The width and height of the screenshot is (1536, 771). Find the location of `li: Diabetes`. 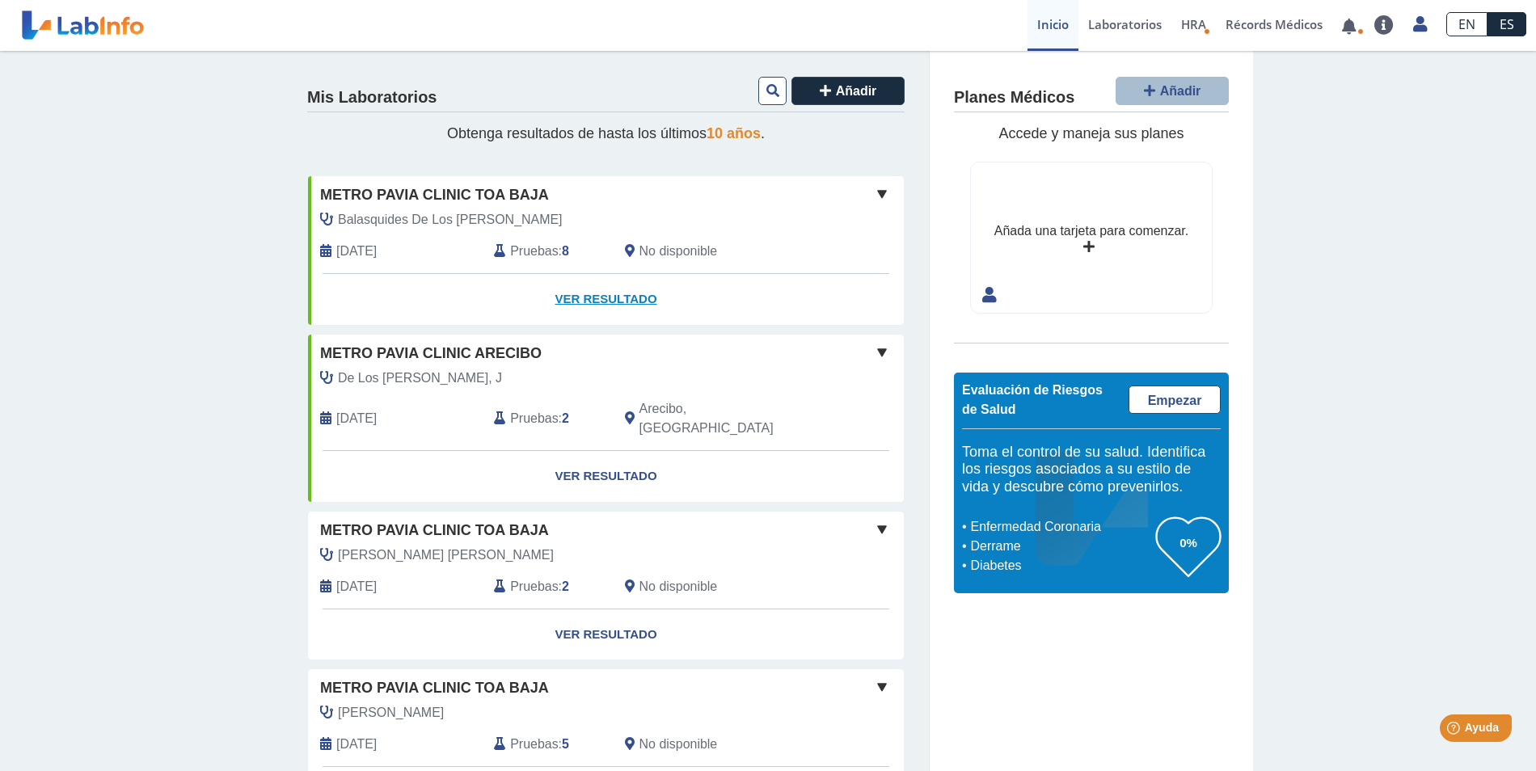

li: Diabetes is located at coordinates (1060, 566).